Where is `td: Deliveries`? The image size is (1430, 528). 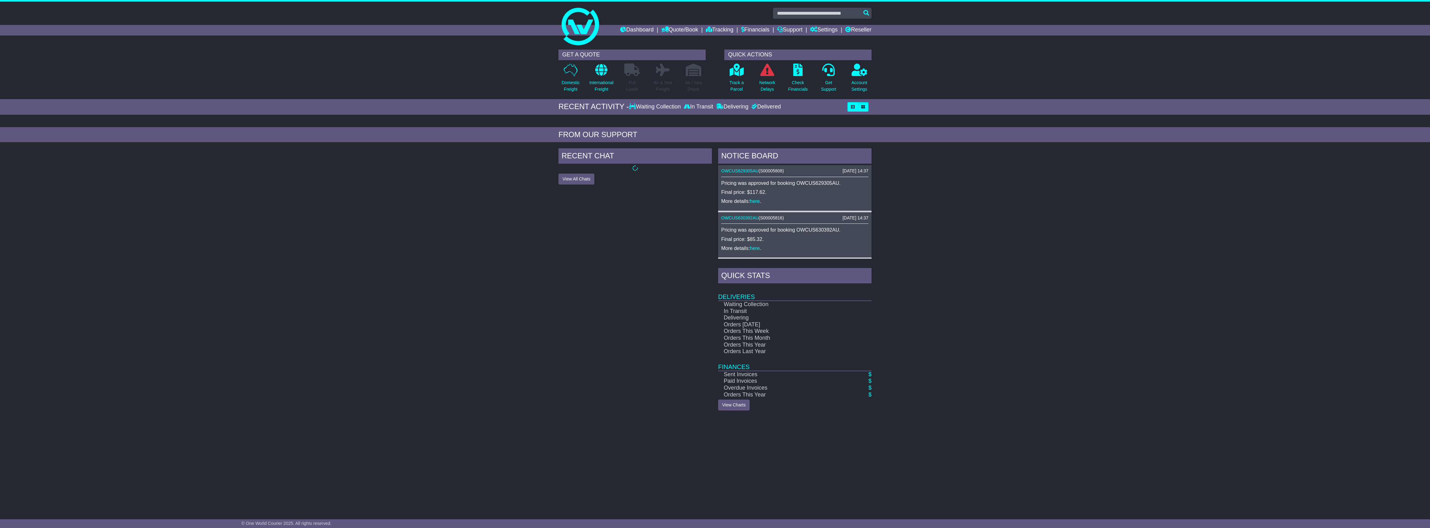
td: Deliveries is located at coordinates (795, 293).